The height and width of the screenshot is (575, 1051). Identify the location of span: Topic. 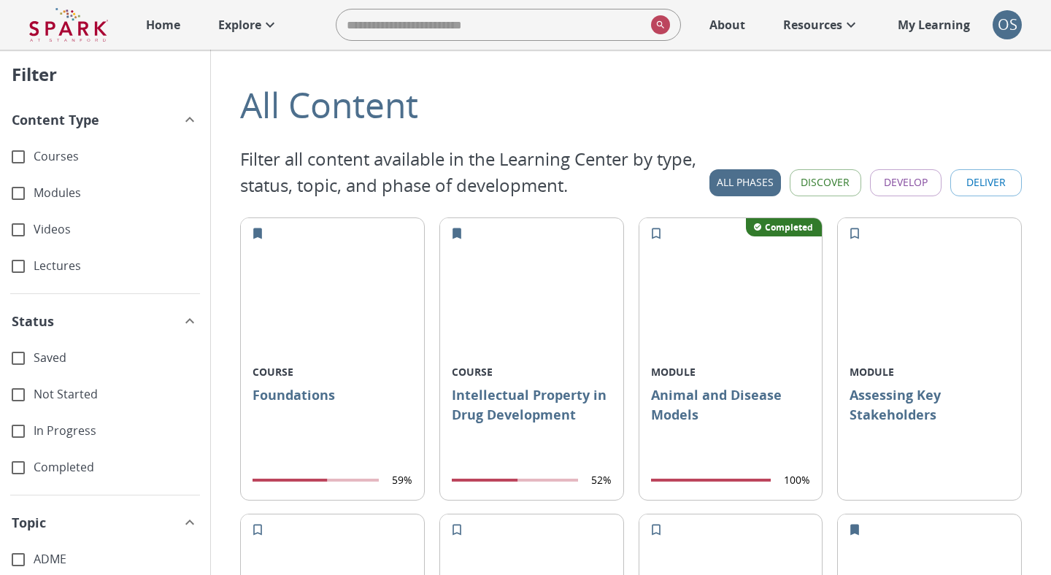
(28, 522).